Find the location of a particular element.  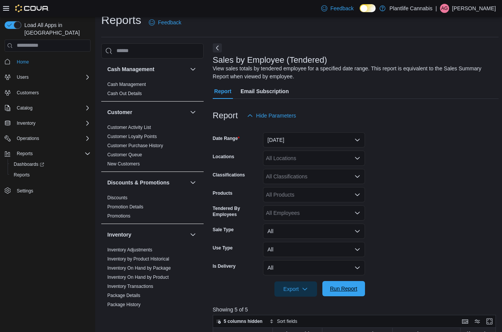

button: Next is located at coordinates (217, 48).